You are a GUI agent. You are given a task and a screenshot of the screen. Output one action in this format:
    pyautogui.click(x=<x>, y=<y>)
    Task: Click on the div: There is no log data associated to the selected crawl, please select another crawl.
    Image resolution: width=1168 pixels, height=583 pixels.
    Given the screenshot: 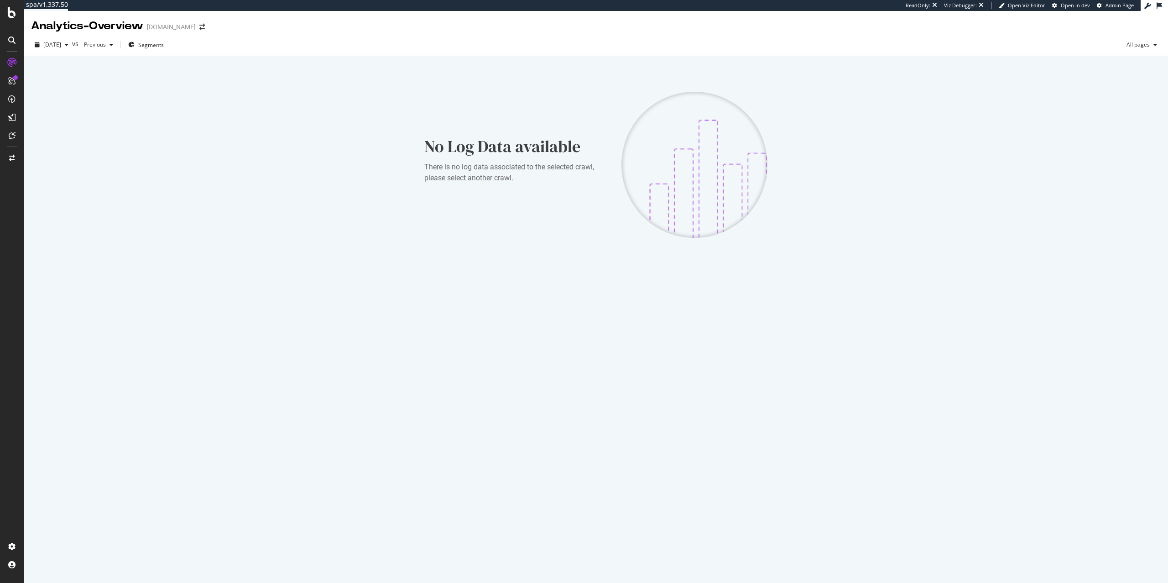 What is the action you would take?
    pyautogui.click(x=516, y=173)
    